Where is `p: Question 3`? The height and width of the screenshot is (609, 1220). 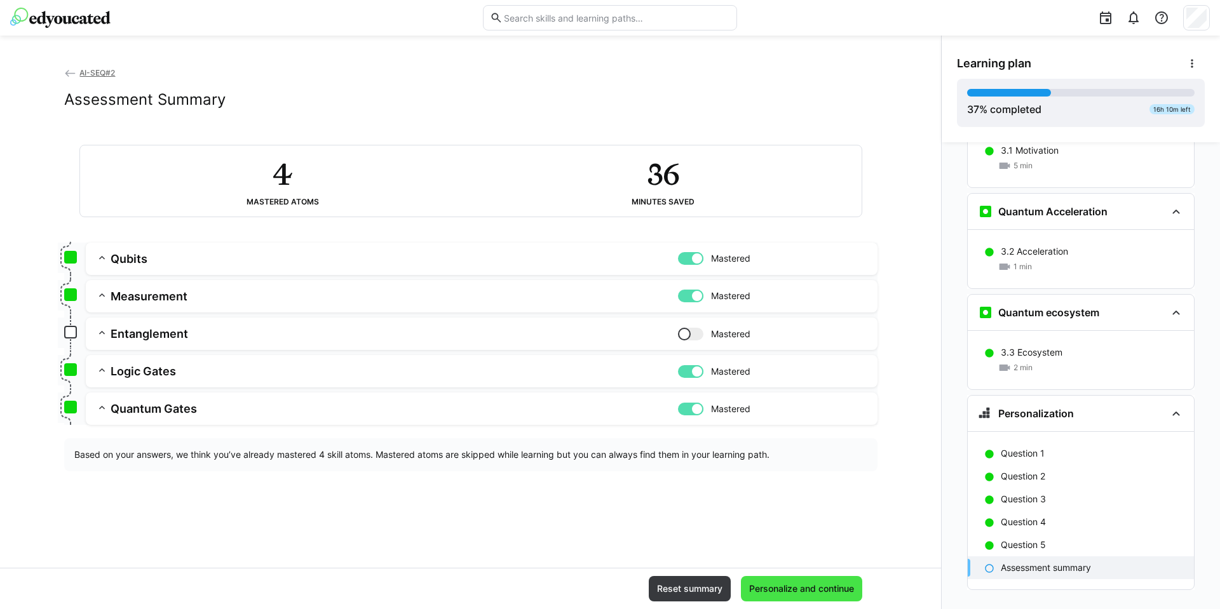 p: Question 3 is located at coordinates (1023, 499).